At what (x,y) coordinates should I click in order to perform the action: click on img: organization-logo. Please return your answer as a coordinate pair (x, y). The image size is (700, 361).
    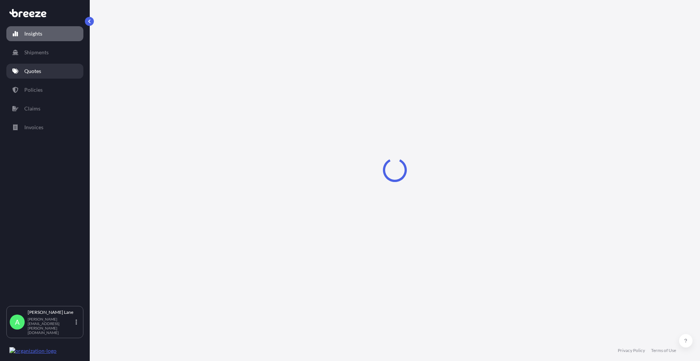
    Looking at the image, I should click on (33, 351).